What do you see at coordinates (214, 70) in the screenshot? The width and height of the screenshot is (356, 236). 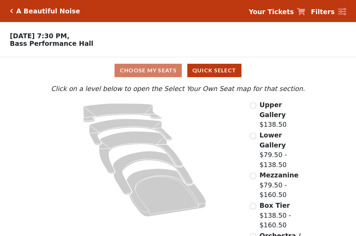 I see `button: Quick Select` at bounding box center [214, 70].